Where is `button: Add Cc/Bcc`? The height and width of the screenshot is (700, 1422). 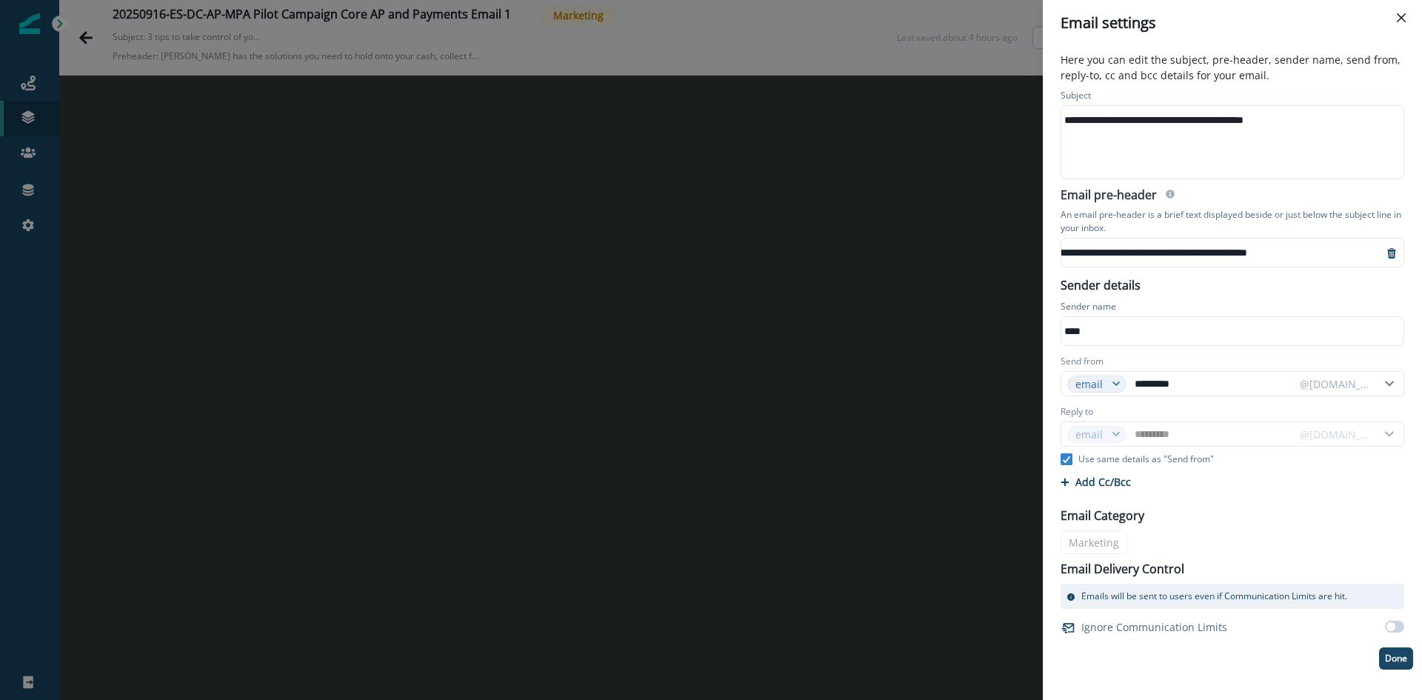
button: Add Cc/Bcc is located at coordinates (1095, 481).